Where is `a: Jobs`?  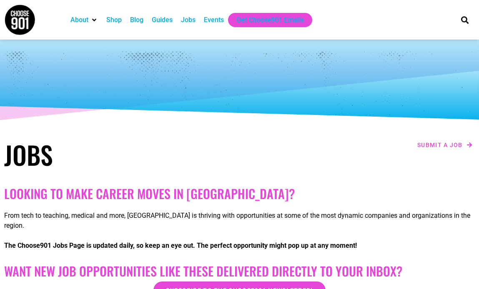
a: Jobs is located at coordinates (188, 20).